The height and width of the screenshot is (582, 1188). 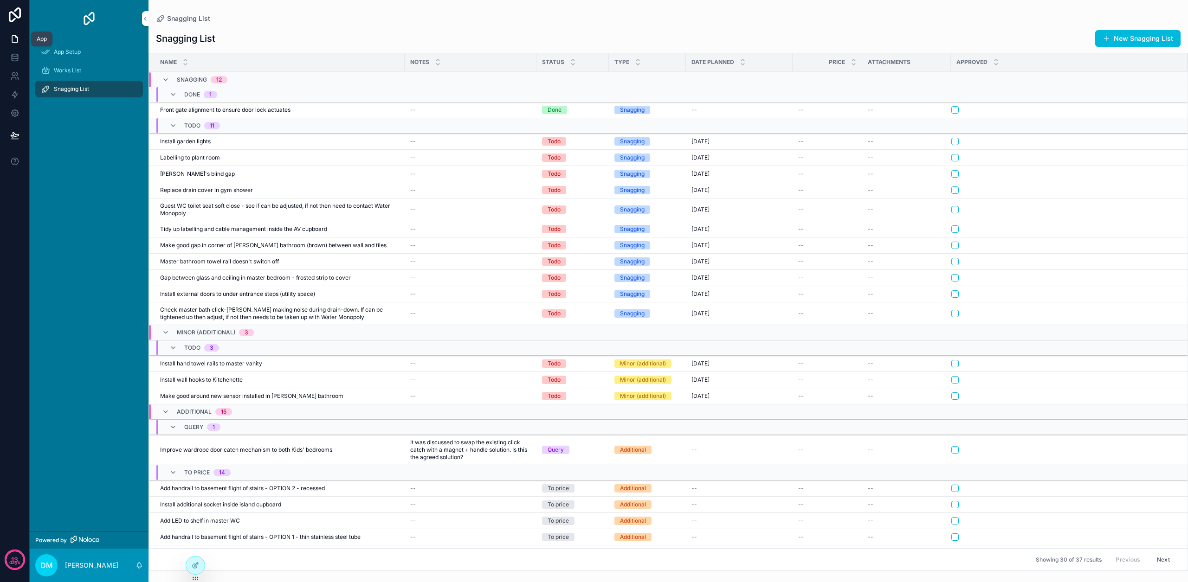 What do you see at coordinates (647, 521) in the screenshot?
I see `a: Additional` at bounding box center [647, 521].